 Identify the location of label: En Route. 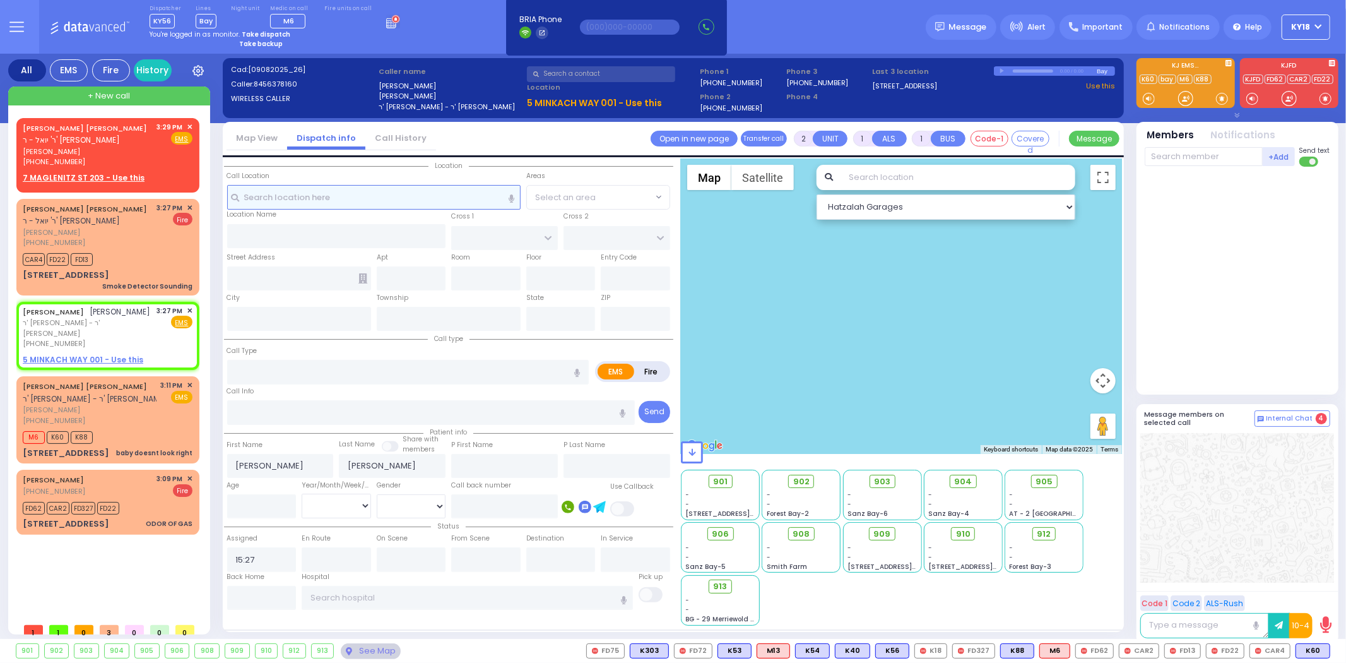
(316, 538).